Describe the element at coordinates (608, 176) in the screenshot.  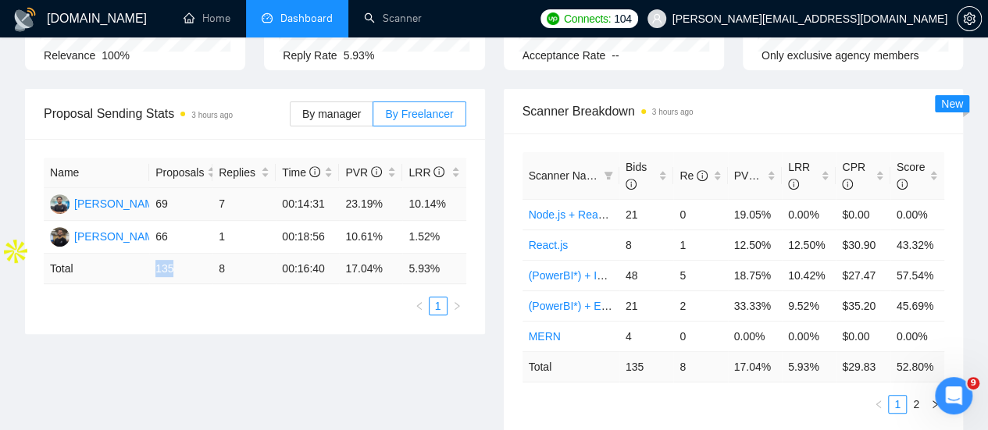
I see `span: filter` at that location.